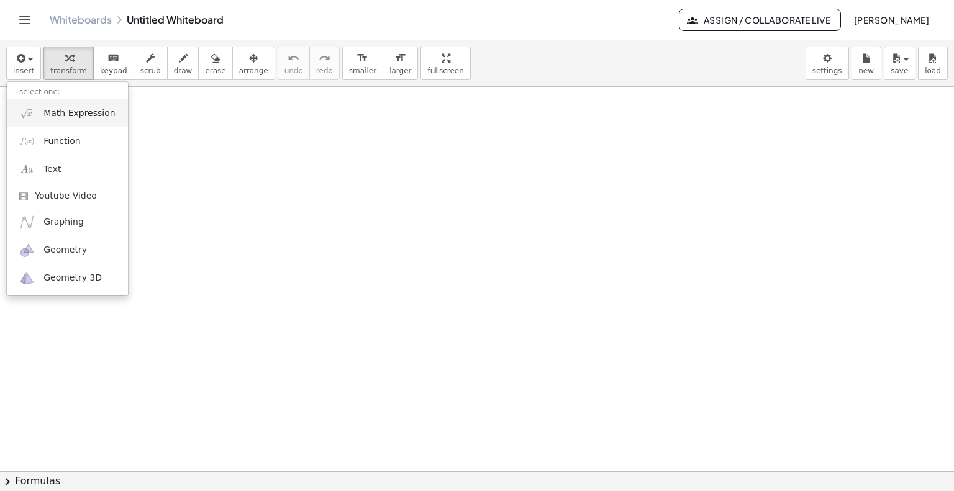 This screenshot has height=491, width=954. What do you see at coordinates (113, 58) in the screenshot?
I see `i: keyboard` at bounding box center [113, 58].